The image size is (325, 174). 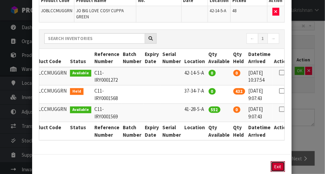 What do you see at coordinates (239, 91) in the screenshot?
I see `span: 432` at bounding box center [239, 91].